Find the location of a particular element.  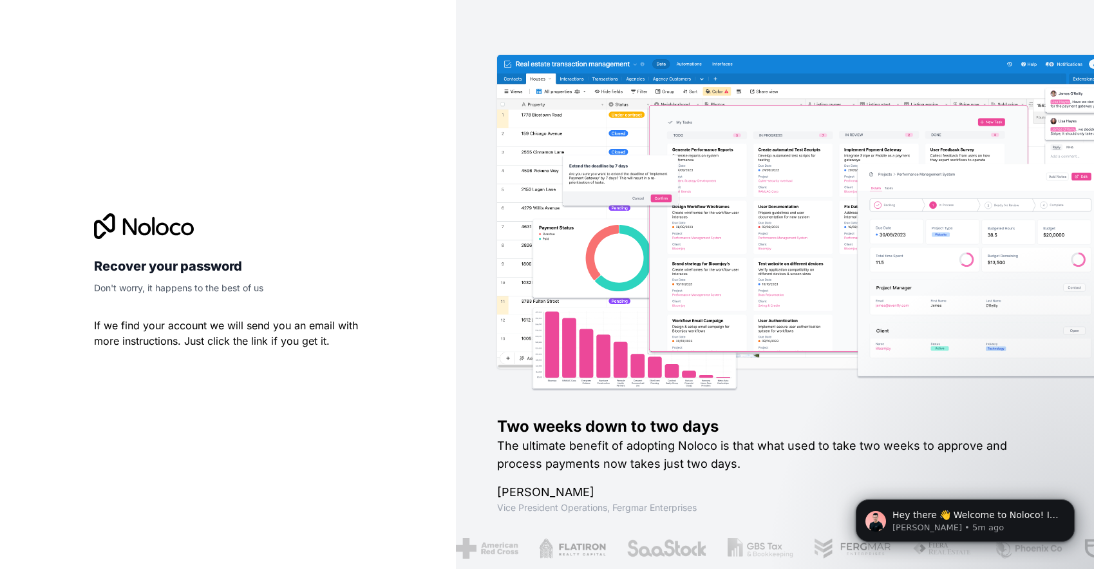

h2: Recover your password is located at coordinates (228, 266).